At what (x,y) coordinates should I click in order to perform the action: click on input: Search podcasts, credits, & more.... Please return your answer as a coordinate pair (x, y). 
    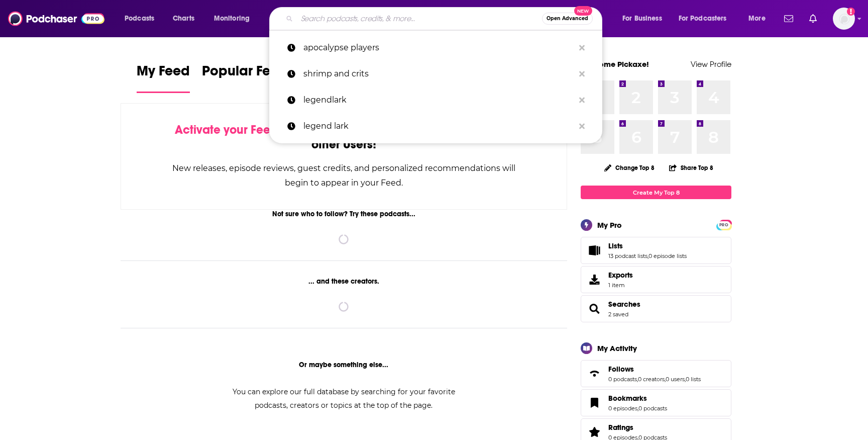
    Looking at the image, I should click on (420, 19).